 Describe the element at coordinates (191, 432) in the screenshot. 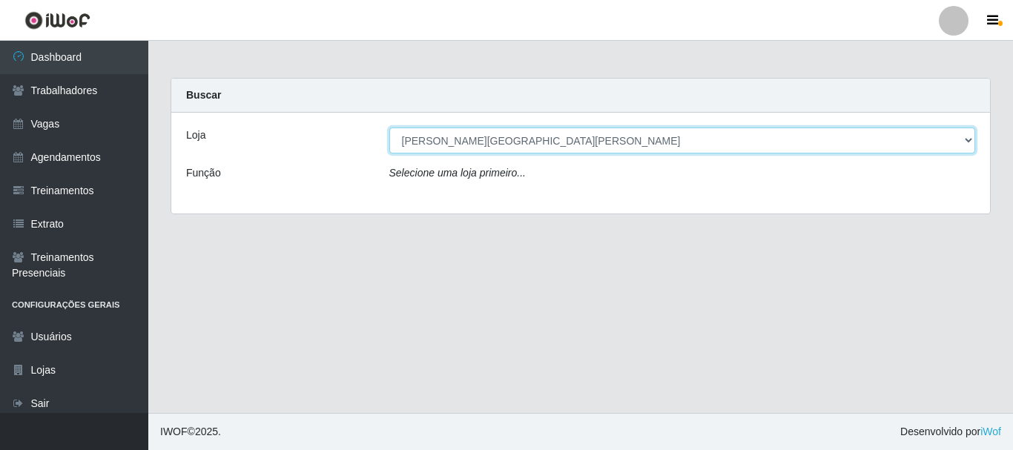

I see `span: © 2025 .` at that location.